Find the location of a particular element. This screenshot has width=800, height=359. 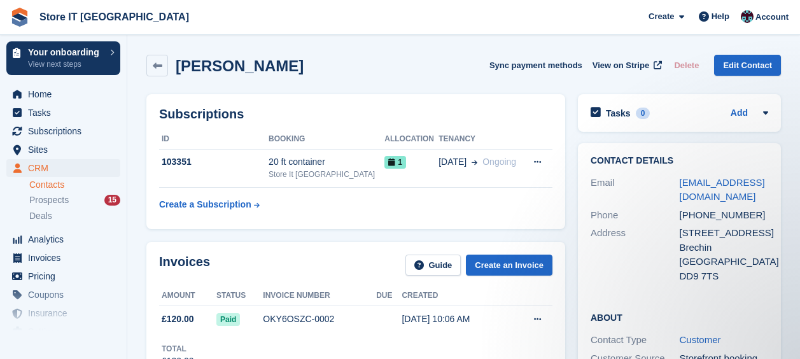

a: Add is located at coordinates (739, 113).